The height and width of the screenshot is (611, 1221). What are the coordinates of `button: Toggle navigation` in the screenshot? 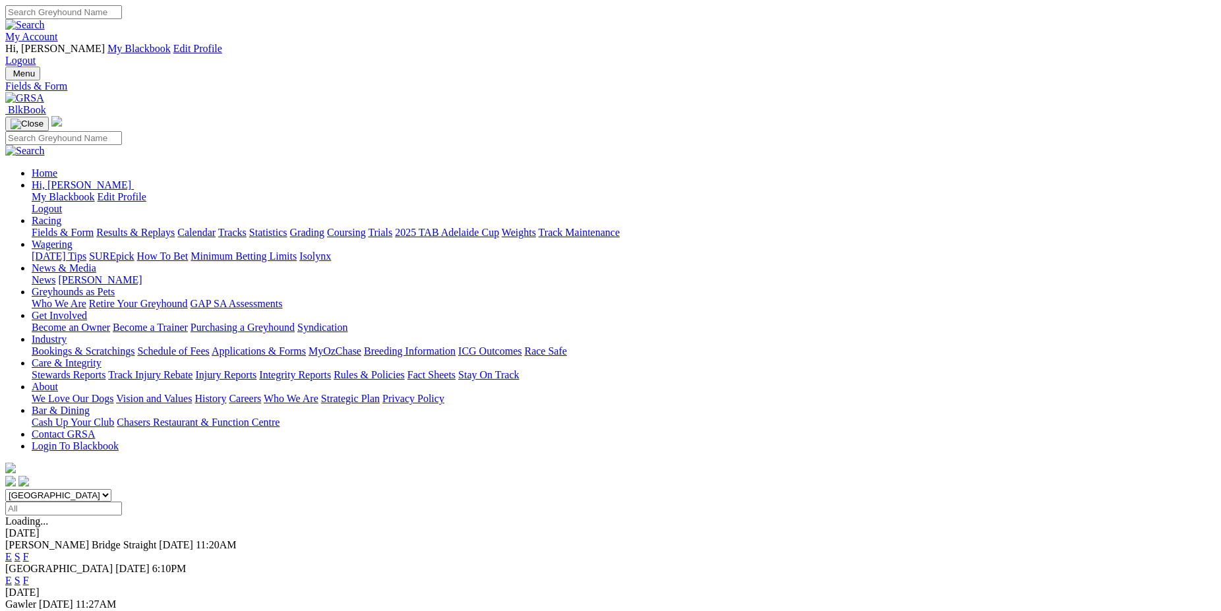 It's located at (22, 73).